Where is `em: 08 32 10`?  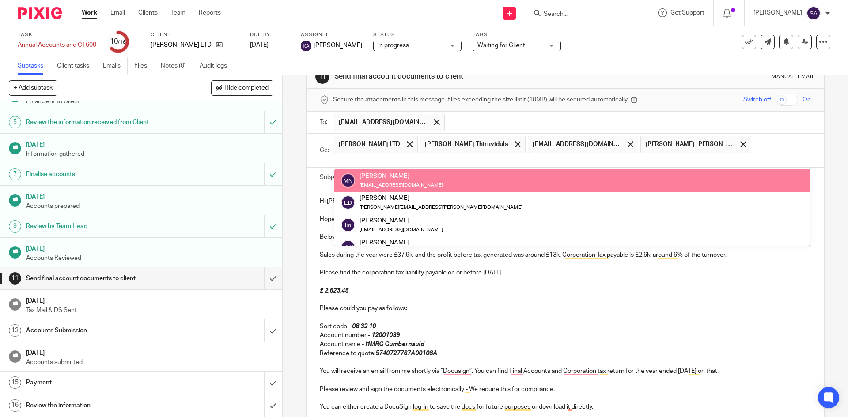 em: 08 32 10 is located at coordinates (364, 327).